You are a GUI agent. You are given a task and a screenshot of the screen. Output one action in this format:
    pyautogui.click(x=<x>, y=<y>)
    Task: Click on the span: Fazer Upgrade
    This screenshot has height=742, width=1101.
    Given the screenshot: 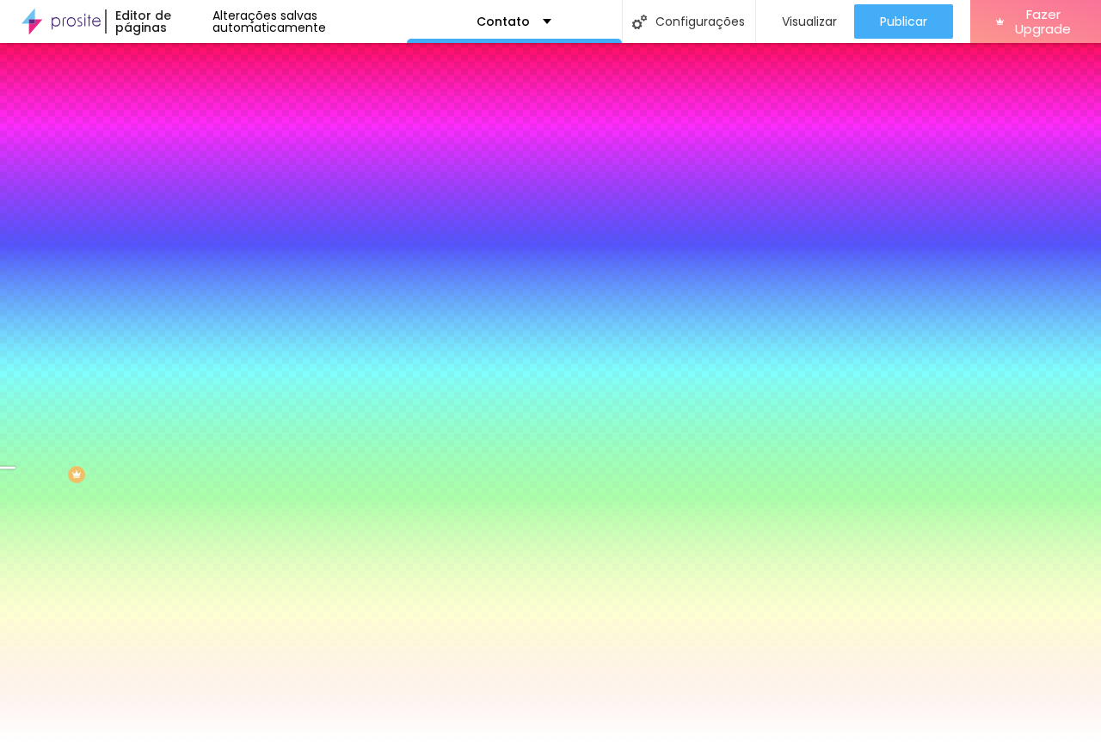 What is the action you would take?
    pyautogui.click(x=1043, y=22)
    